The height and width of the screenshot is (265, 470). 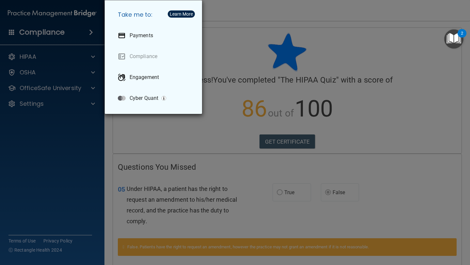 I want to click on div: Learn More, so click(x=181, y=14).